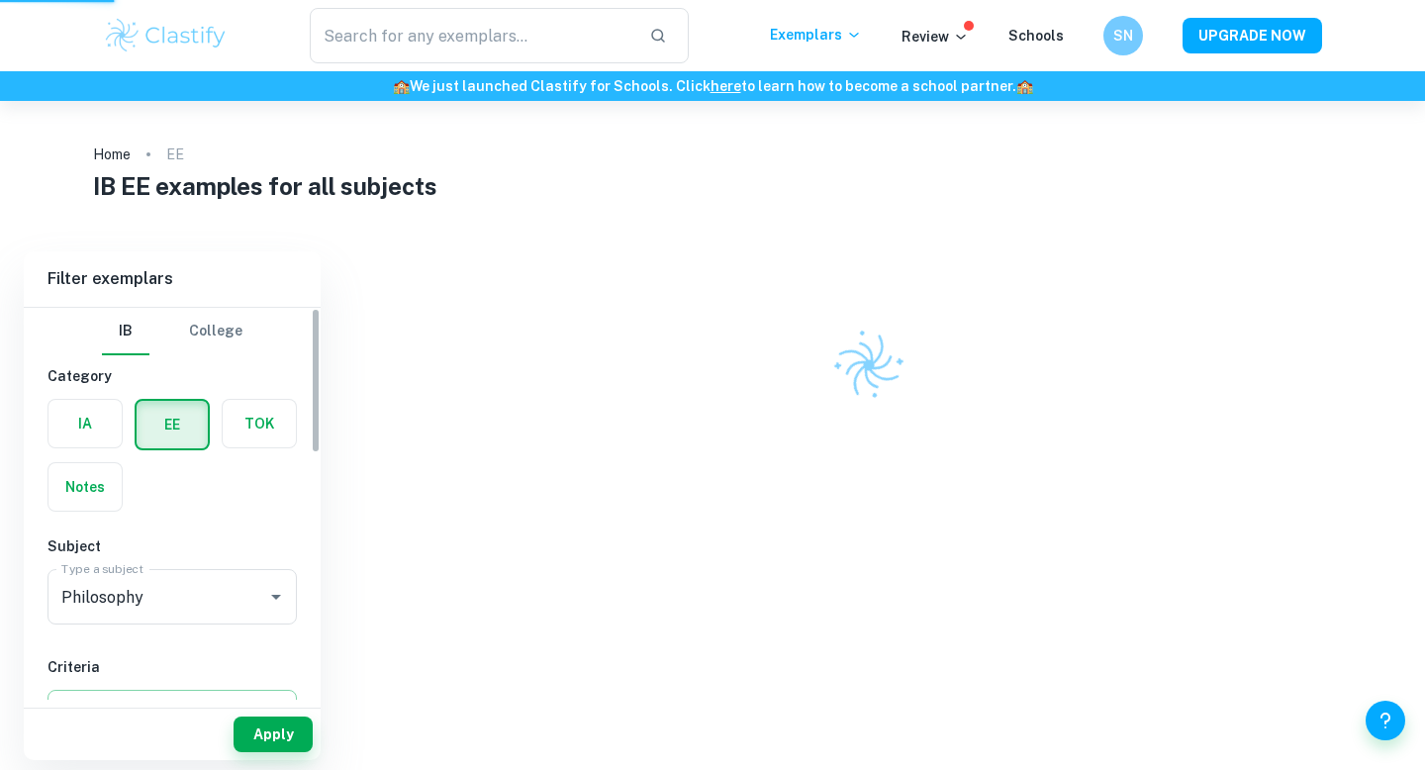  Describe the element at coordinates (216, 331) in the screenshot. I see `button: College` at that location.